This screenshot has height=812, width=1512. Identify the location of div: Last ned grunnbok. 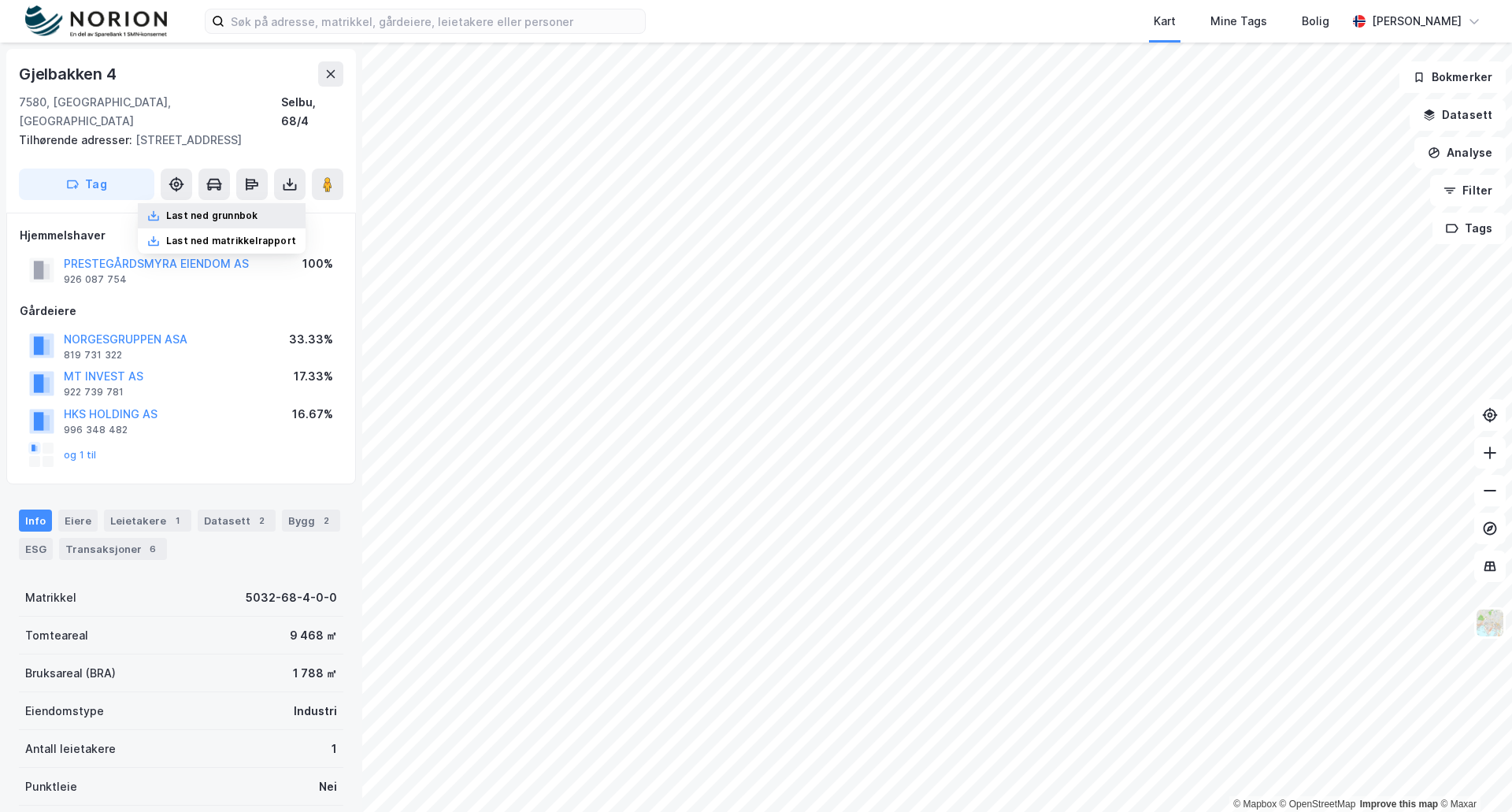
(212, 216).